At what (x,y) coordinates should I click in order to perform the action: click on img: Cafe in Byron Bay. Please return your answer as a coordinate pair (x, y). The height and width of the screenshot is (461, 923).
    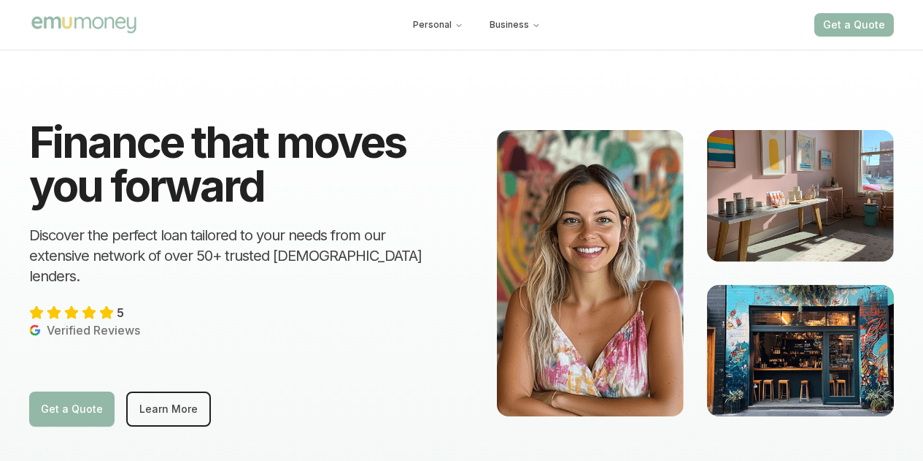
    Looking at the image, I should click on (801, 350).